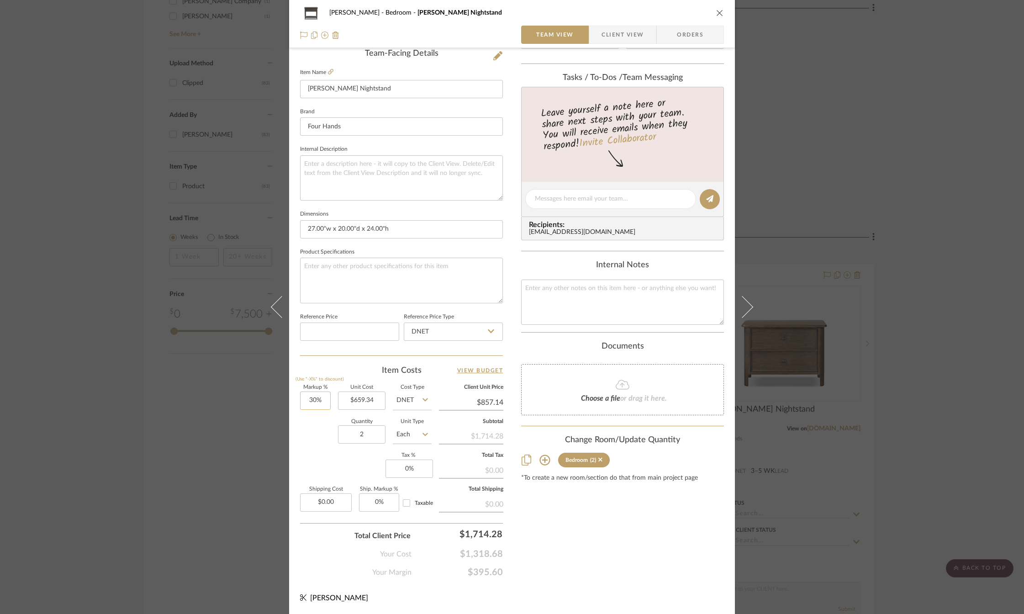 This screenshot has height=614, width=1024. Describe the element at coordinates (336, 35) in the screenshot. I see `img: Remove from project` at that location.